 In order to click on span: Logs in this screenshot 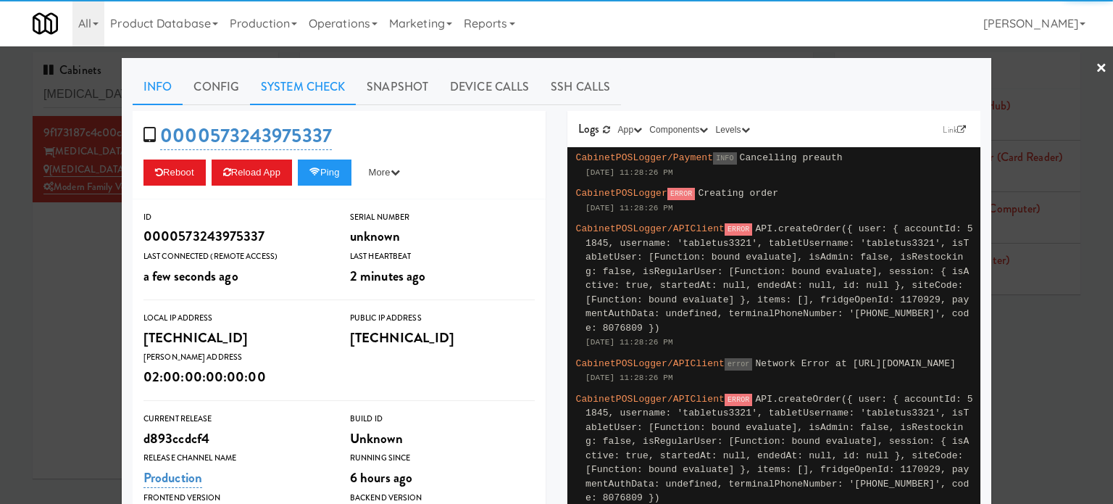, I will do `click(588, 128)`.